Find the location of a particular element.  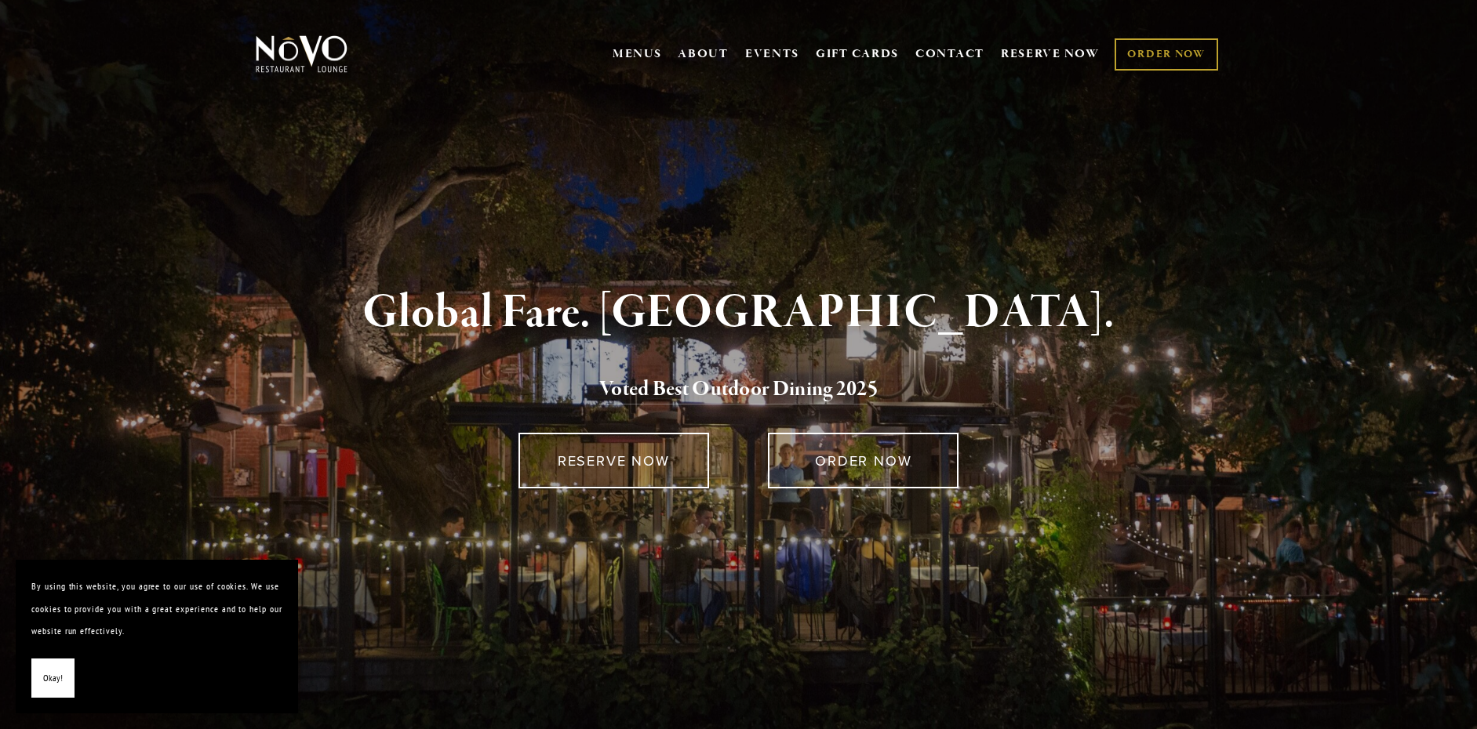

a: MENUS is located at coordinates (637, 54).